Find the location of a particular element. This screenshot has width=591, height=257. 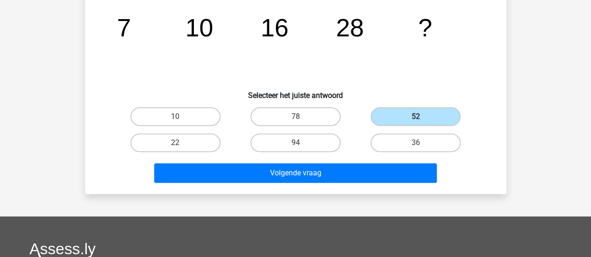

button: Volgende vraag is located at coordinates (295, 173).